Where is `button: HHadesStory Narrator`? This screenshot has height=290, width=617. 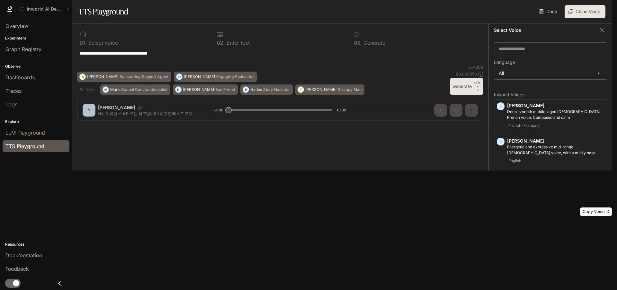 button: HHadesStory Narrator is located at coordinates (266, 90).